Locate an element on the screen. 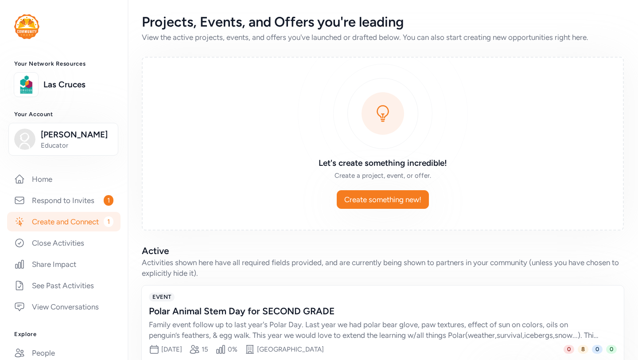 The width and height of the screenshot is (638, 360). a: Share Impact is located at coordinates (64, 264).